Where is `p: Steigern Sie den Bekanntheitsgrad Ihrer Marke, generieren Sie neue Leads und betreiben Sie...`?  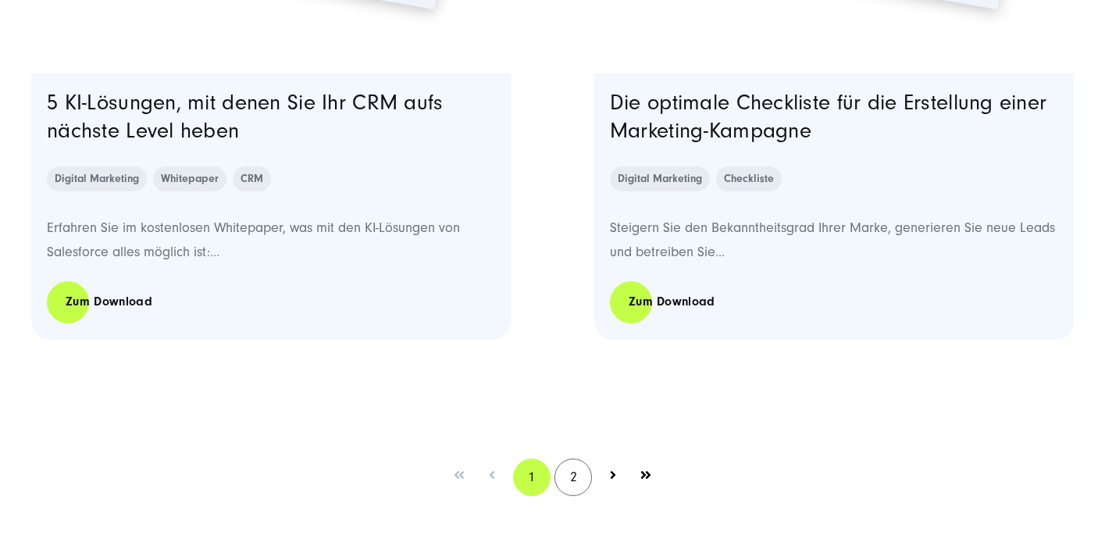
p: Steigern Sie den Bekanntheitsgrad Ihrer Marke, generieren Sie neue Leads und betreiben Sie... is located at coordinates (834, 240).